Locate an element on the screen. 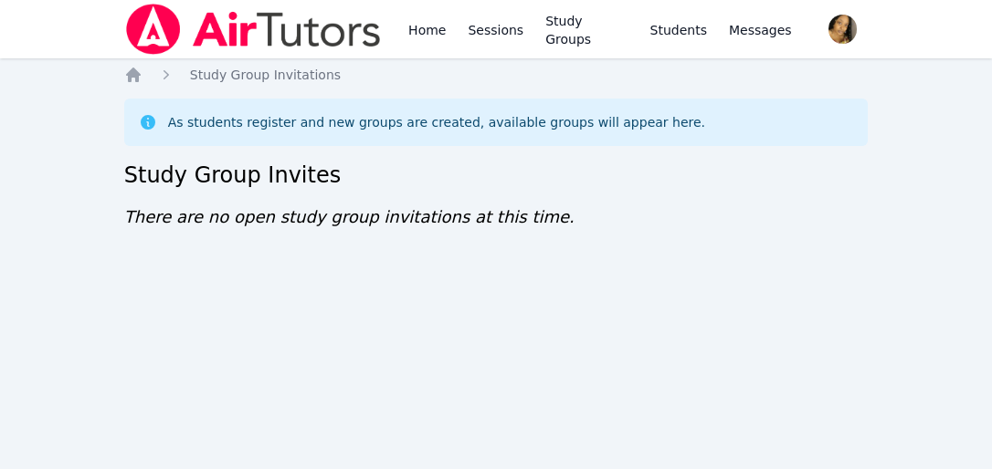 This screenshot has width=992, height=469. div: As students register and new groups are created, available groups will appear here. is located at coordinates (436, 122).